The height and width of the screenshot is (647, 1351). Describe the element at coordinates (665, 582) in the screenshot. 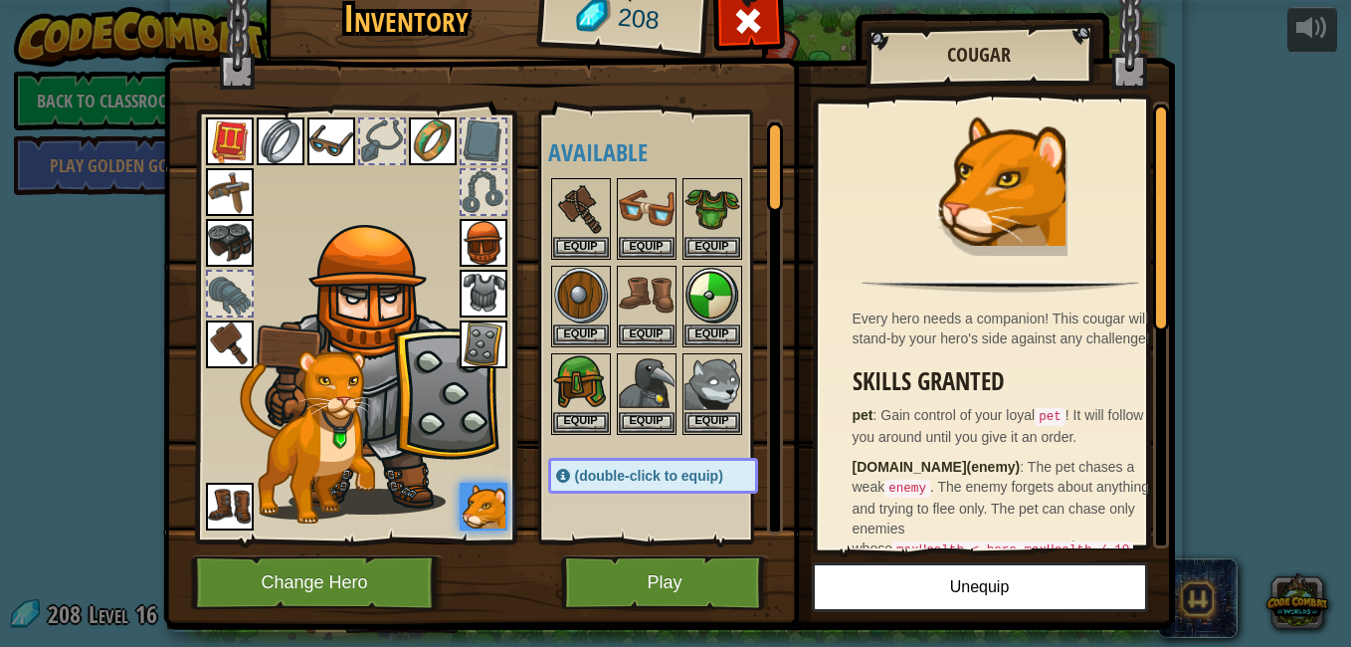

I see `button: Play` at that location.